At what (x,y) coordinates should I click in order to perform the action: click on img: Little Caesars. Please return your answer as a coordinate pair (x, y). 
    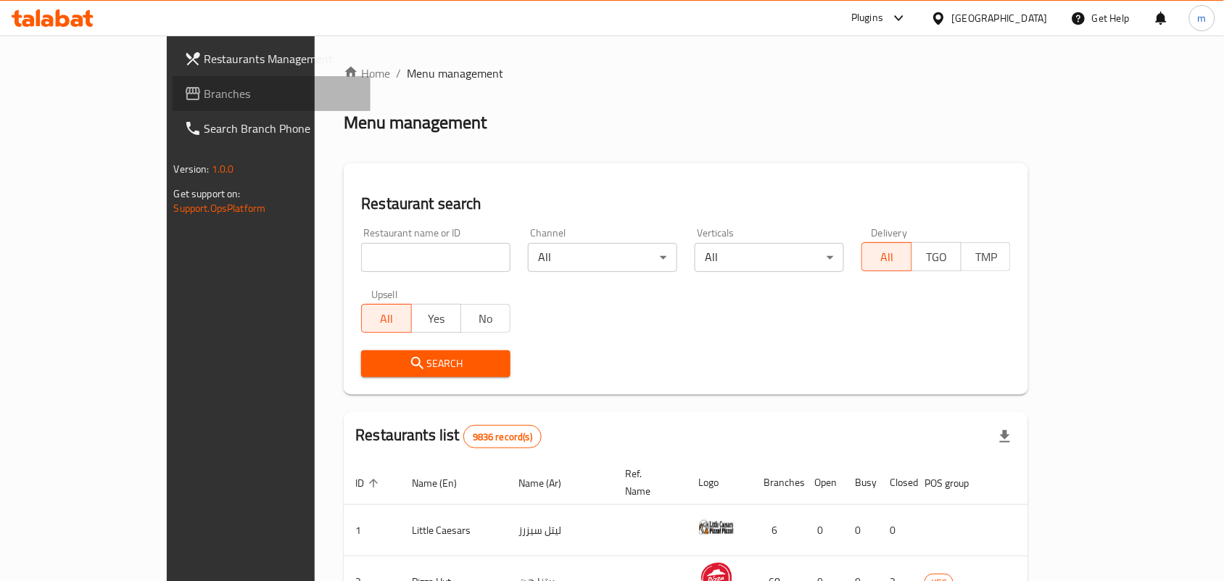
    Looking at the image, I should click on (716, 527).